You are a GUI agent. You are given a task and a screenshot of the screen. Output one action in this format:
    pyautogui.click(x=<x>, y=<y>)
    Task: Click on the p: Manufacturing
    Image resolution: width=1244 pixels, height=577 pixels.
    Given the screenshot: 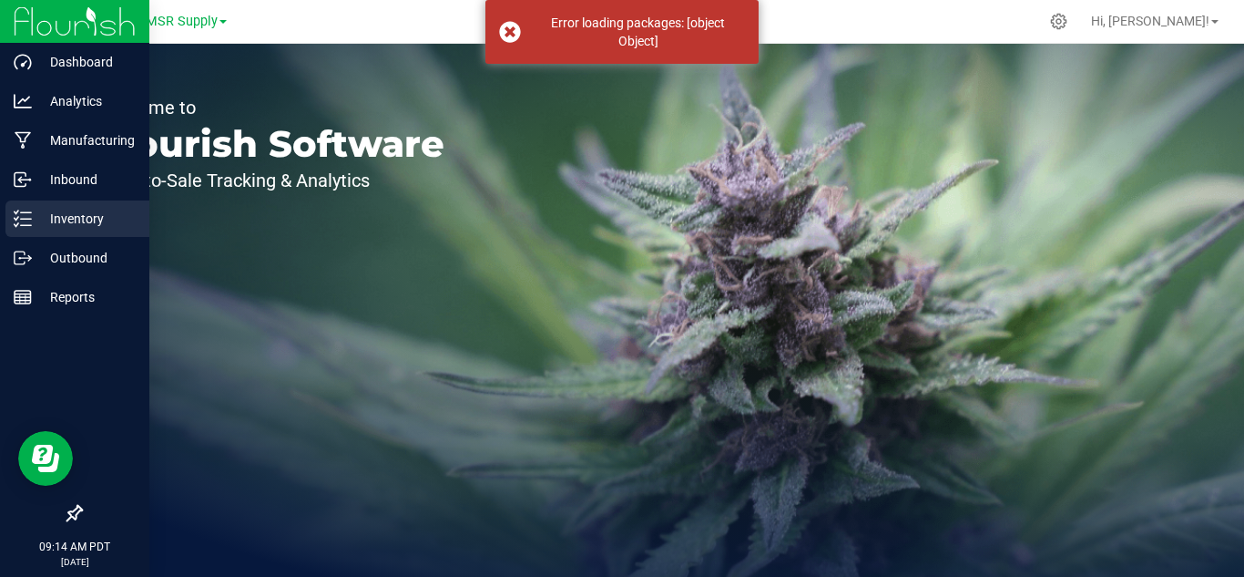 What is the action you would take?
    pyautogui.click(x=87, y=140)
    